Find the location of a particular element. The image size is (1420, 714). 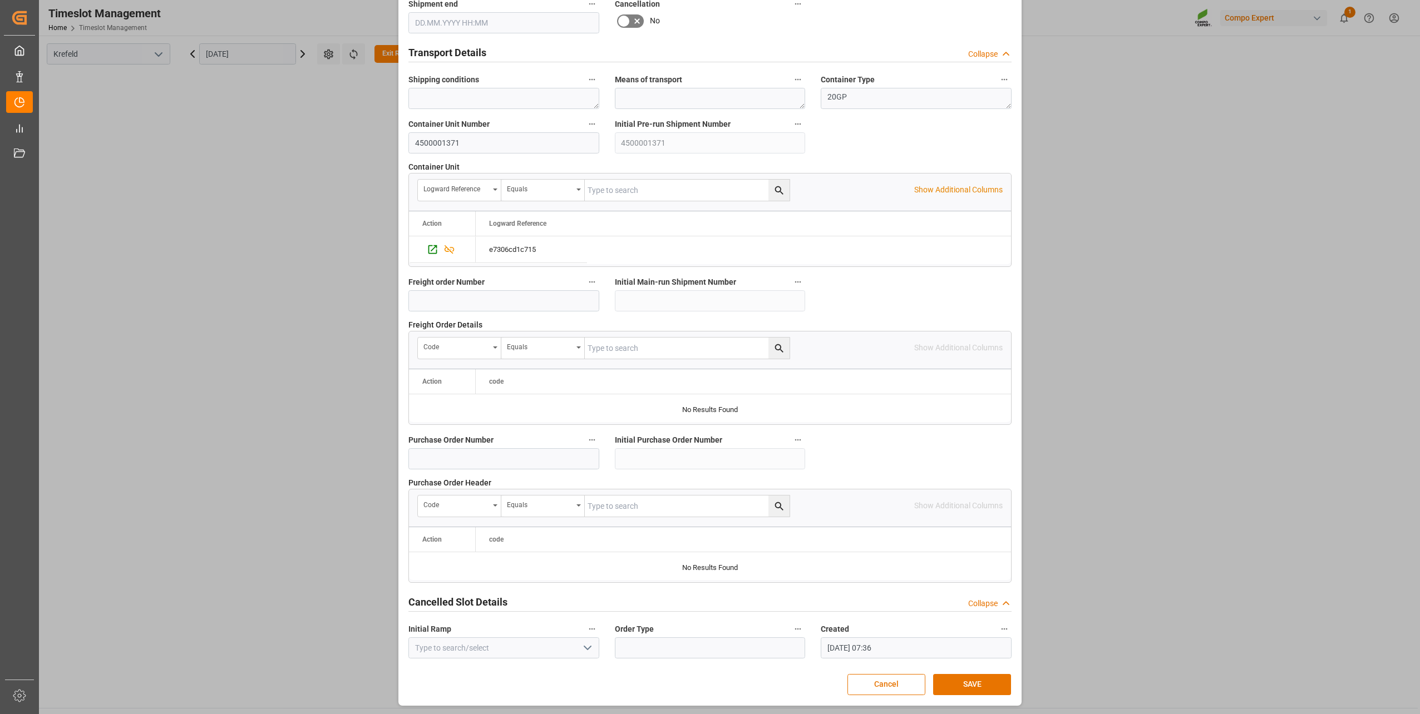

input: Type to search/select is located at coordinates (503, 648).